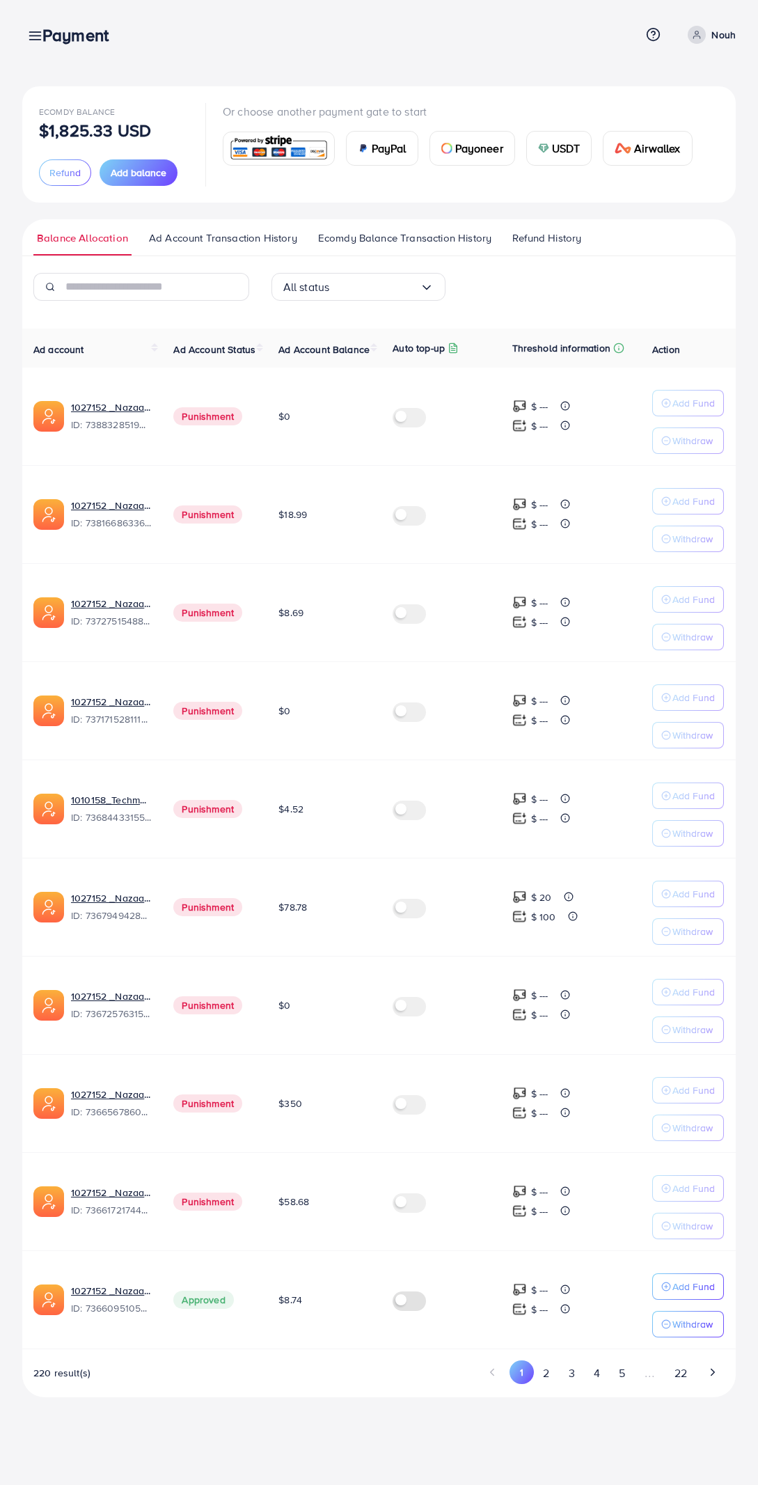 The height and width of the screenshot is (1485, 758). Describe the element at coordinates (111, 800) in the screenshot. I see `a: 1010158_Techmanistan pk acc_1715599413927` at that location.